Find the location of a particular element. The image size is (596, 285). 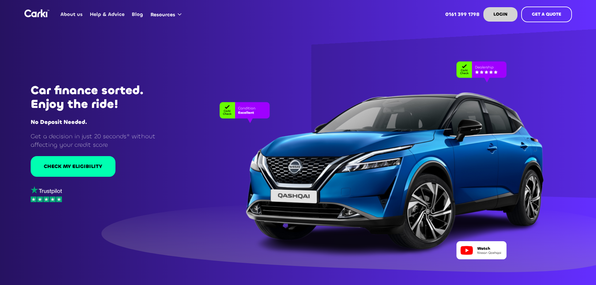

strong: LOGIN is located at coordinates (500, 14).